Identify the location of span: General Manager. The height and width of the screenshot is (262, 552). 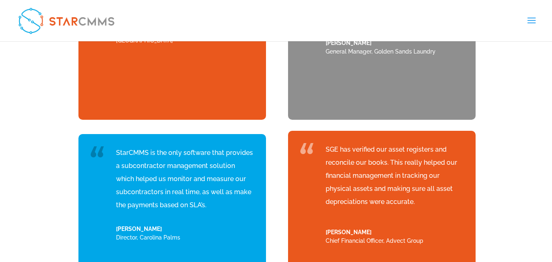
(348, 51).